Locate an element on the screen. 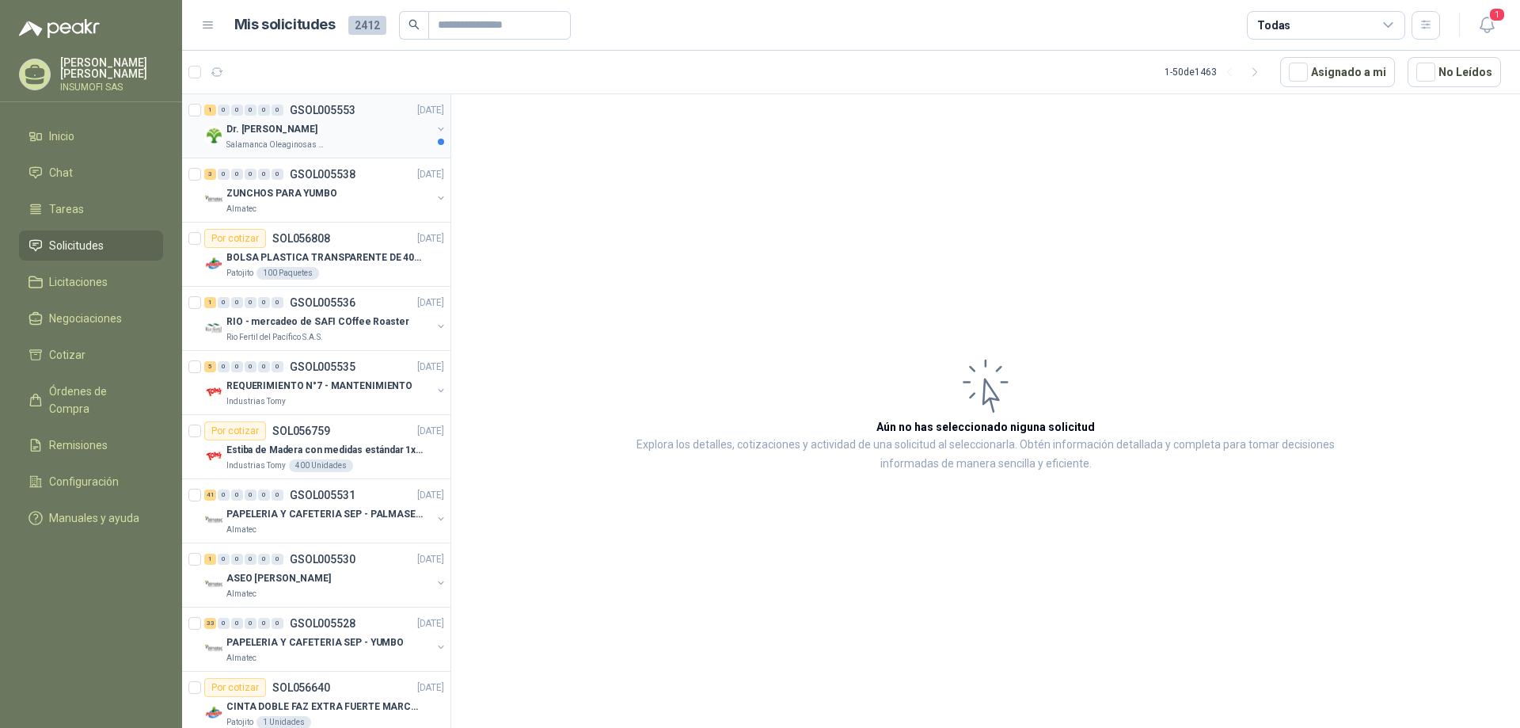 This screenshot has height=728, width=1520. p: GSOL005538 is located at coordinates (322, 174).